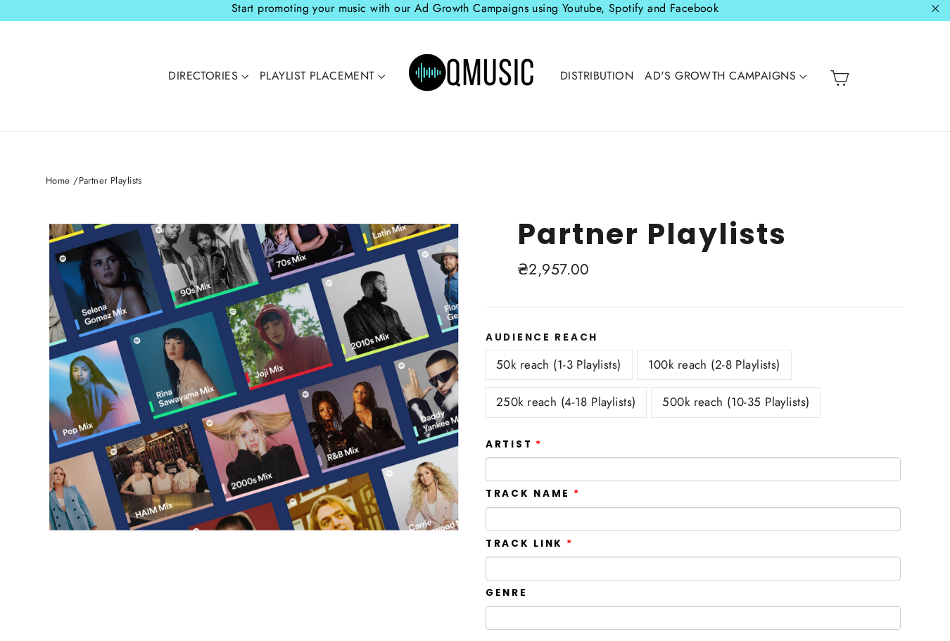 This screenshot has width=950, height=641. Describe the element at coordinates (472, 76) in the screenshot. I see `img: Q Music Promotions` at that location.